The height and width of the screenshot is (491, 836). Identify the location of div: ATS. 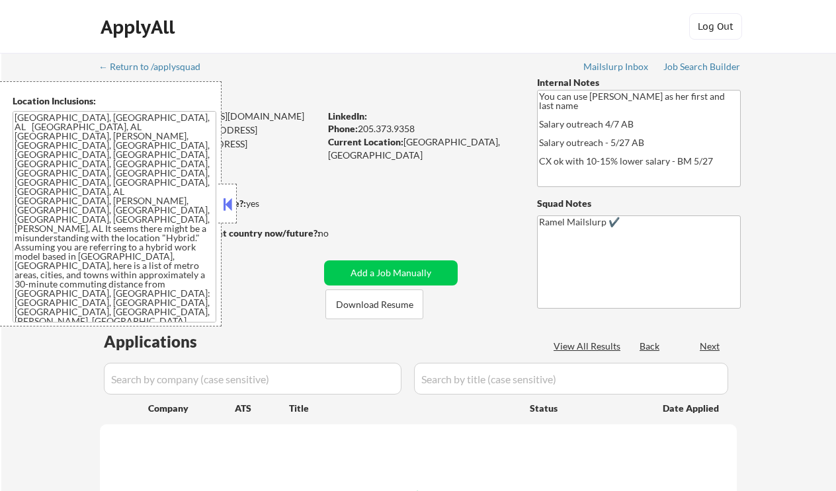
(262, 409).